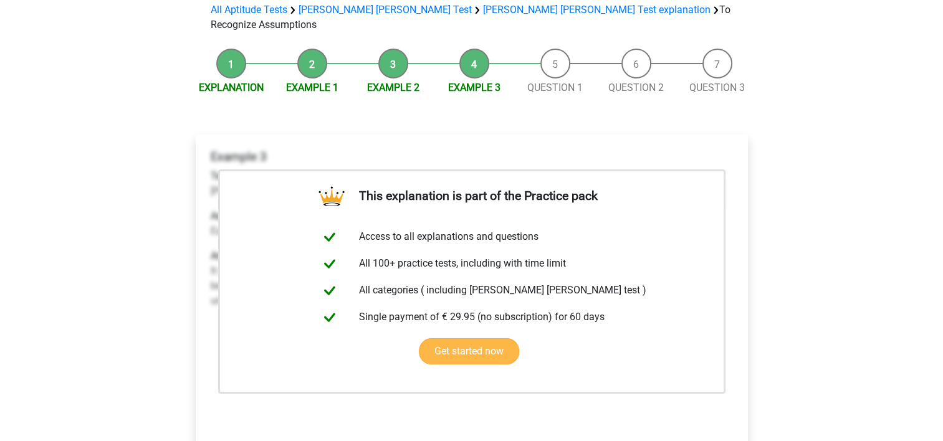 The image size is (943, 441). I want to click on a: Example 1, so click(312, 87).